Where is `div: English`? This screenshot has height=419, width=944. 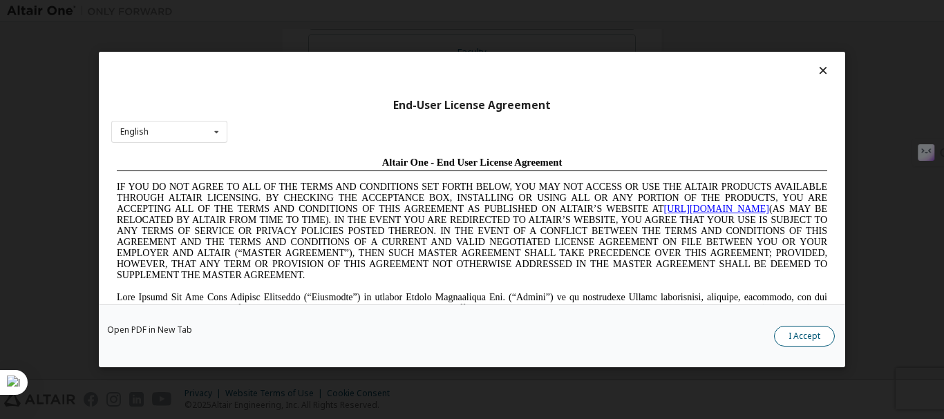
div: English is located at coordinates (134, 132).